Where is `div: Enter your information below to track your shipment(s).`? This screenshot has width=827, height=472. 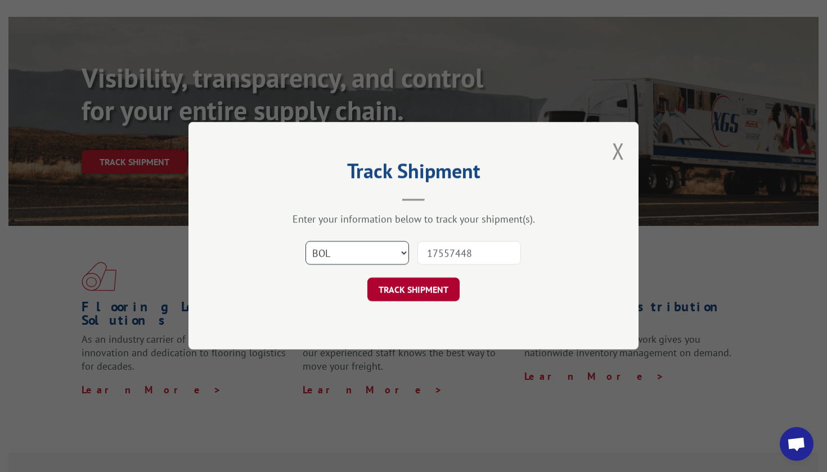
div: Enter your information below to track your shipment(s). is located at coordinates (413, 219).